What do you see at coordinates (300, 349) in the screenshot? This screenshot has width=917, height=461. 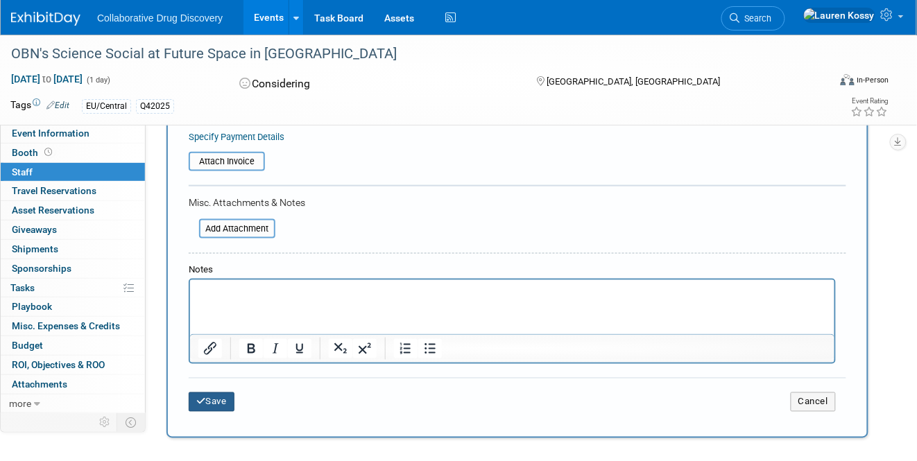 I see `button: Underline` at bounding box center [300, 349].